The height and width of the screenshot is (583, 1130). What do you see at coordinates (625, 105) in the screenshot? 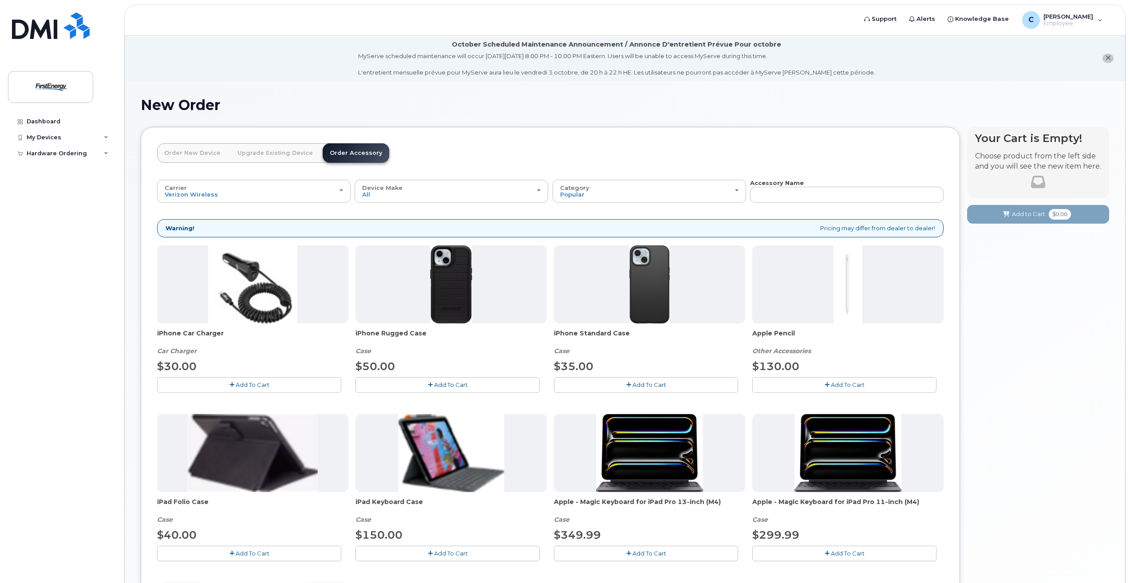
I see `h1: New Order` at bounding box center [625, 105].